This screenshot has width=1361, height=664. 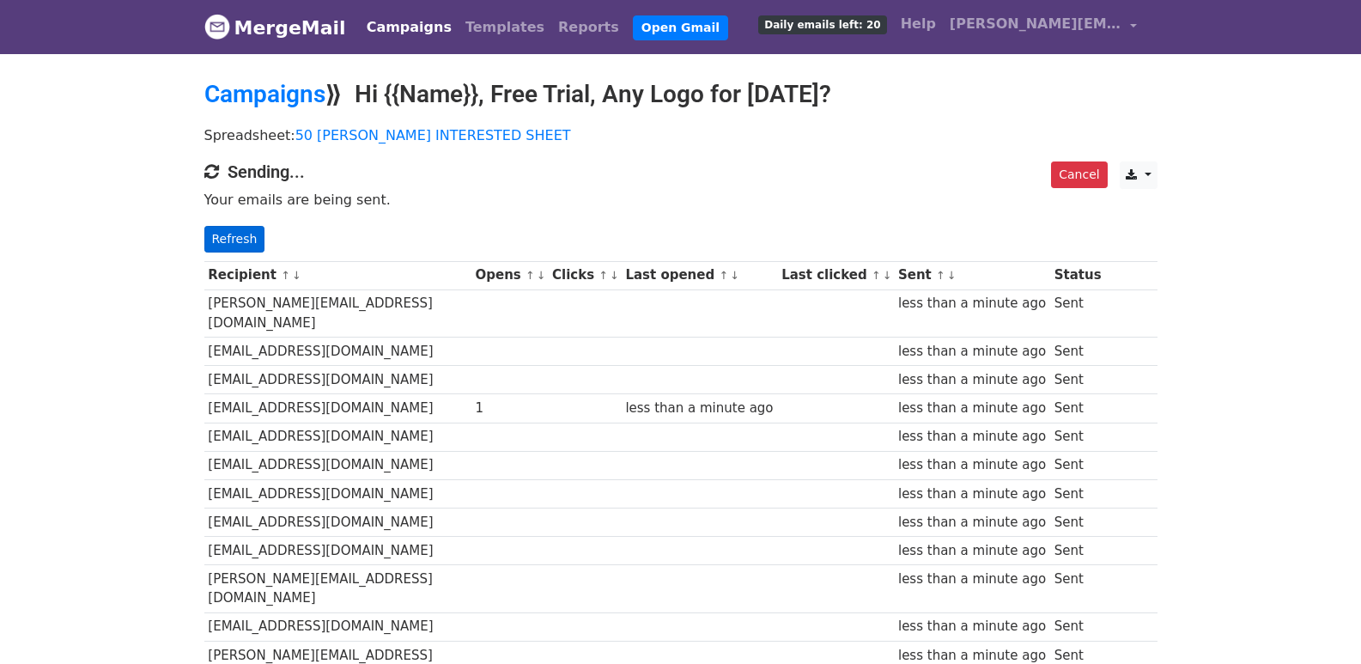 I want to click on th: Clicks, so click(x=584, y=275).